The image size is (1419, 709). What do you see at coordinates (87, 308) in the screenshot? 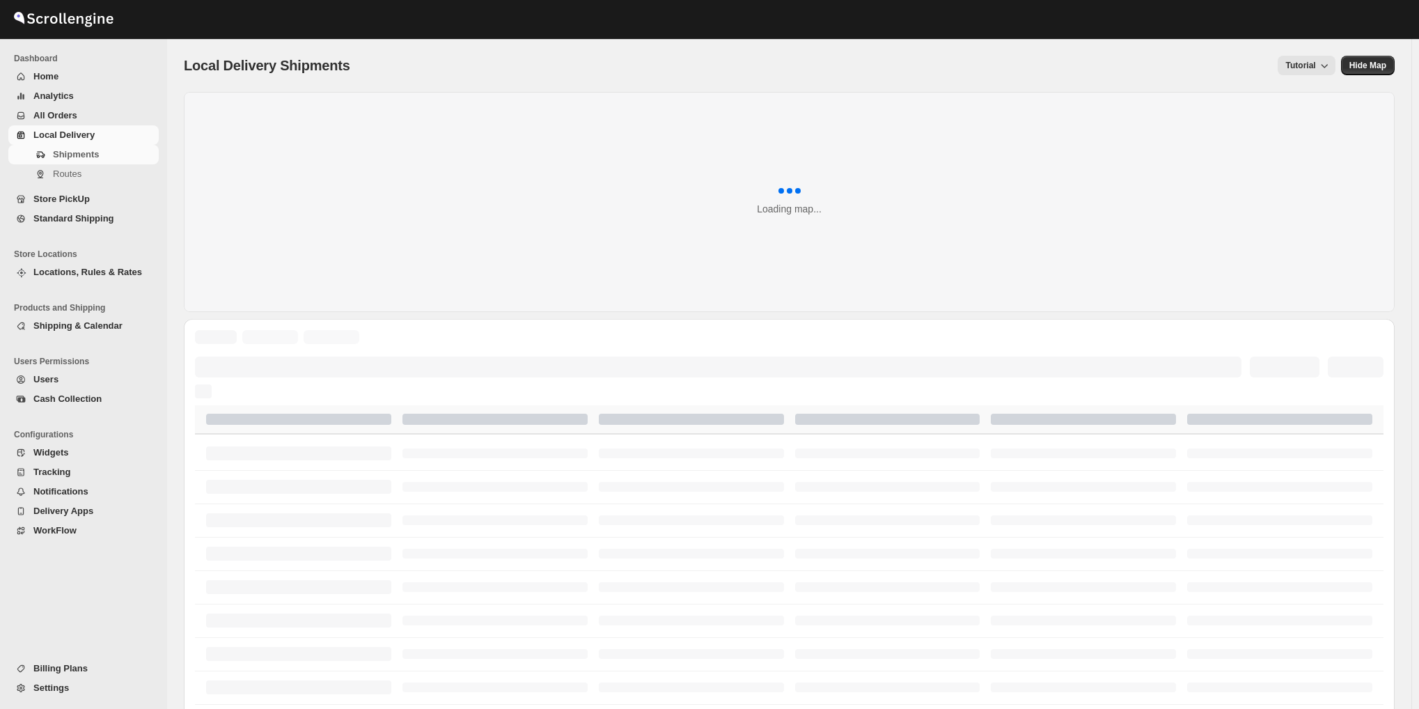
I see `span: Products and Shipping` at bounding box center [87, 308].